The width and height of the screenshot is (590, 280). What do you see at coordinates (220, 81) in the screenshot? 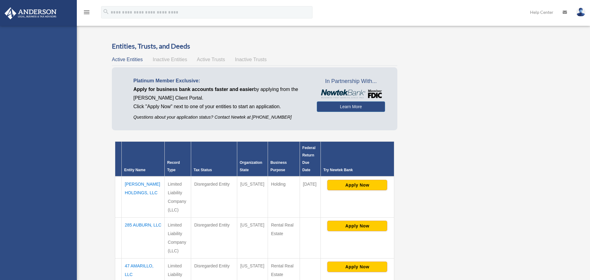
I see `p: Platinum Member Exclusive:` at bounding box center [220, 81].